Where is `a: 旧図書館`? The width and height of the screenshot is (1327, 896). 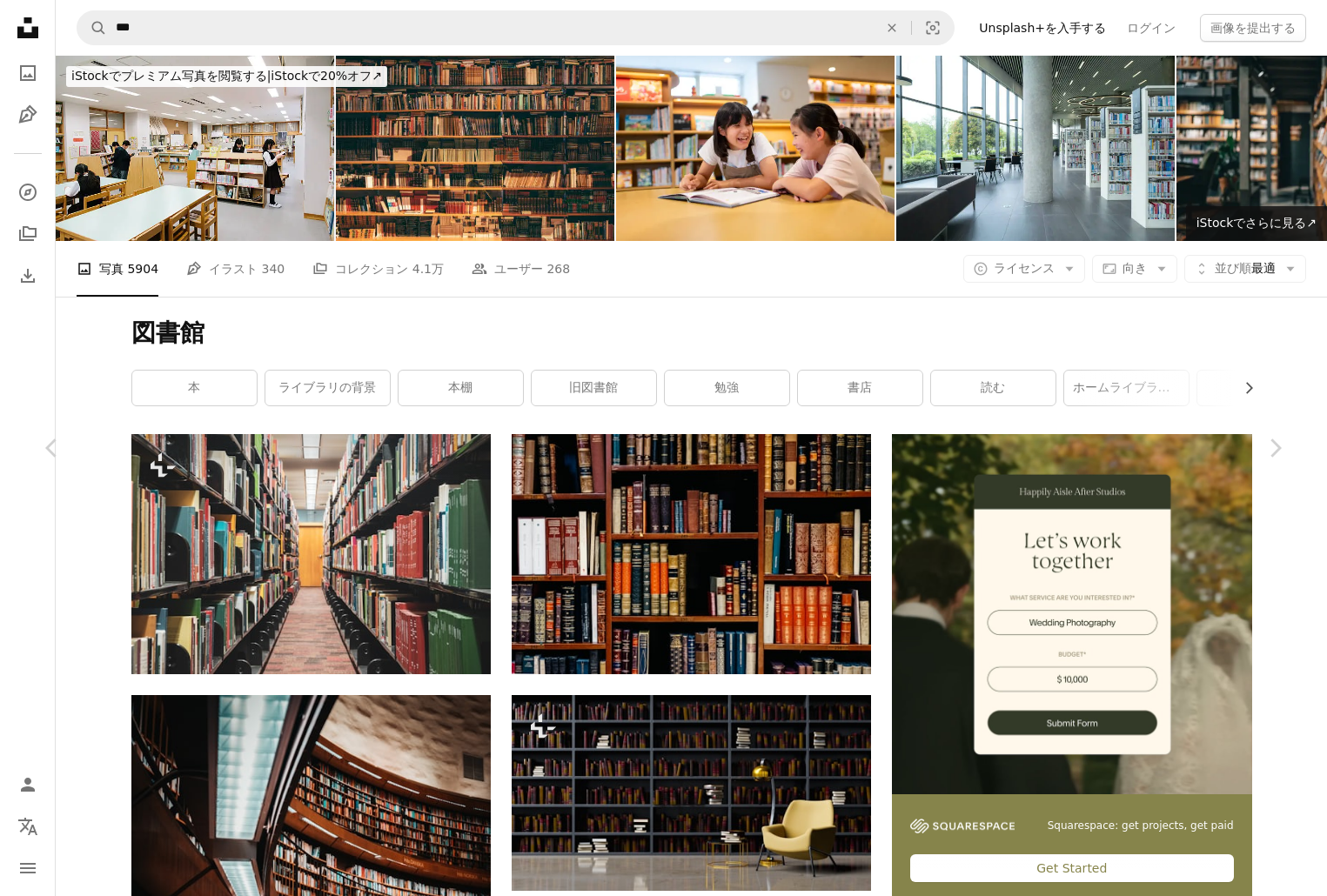
a: 旧図書館 is located at coordinates (594, 388).